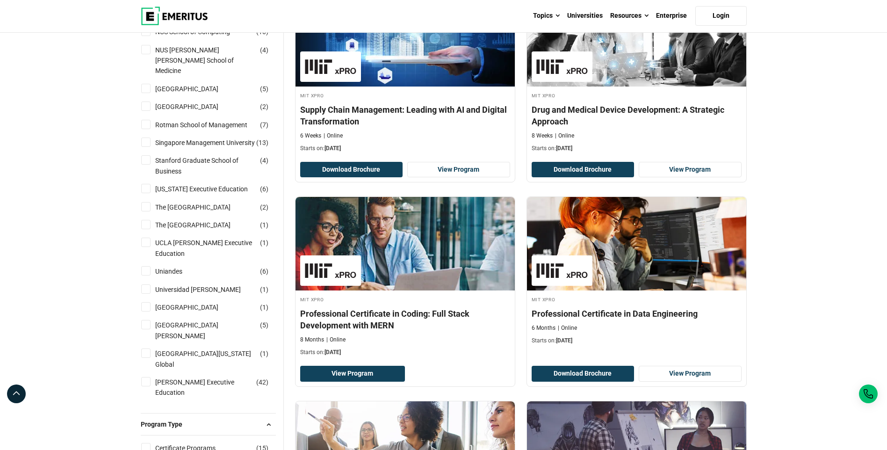  What do you see at coordinates (637, 273) in the screenshot?
I see `a: Data Science and Analytics Course by MIT xPRO - November 20, 2025 MIT xPRO MIT xPRO Professional ...` at bounding box center [637, 273].